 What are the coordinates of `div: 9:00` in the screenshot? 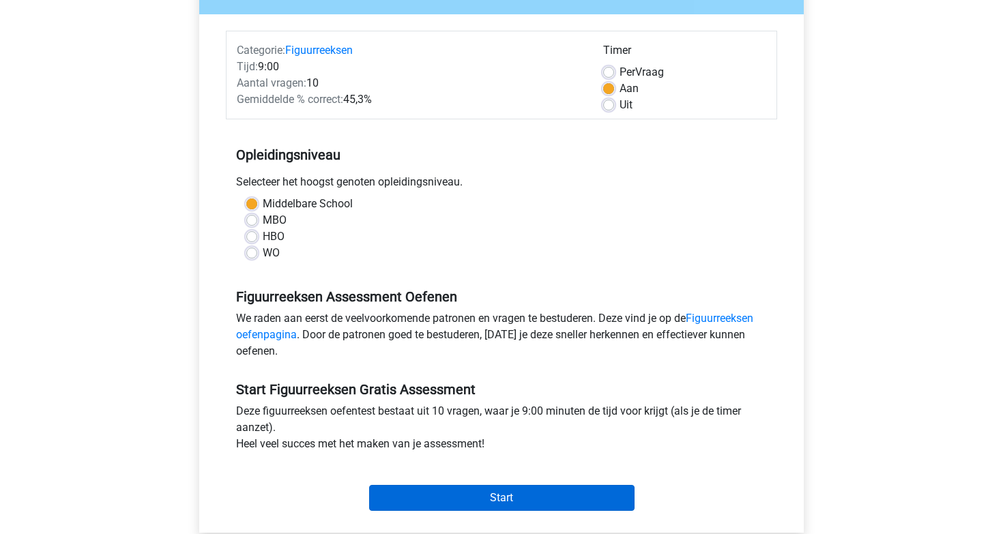 It's located at (409, 67).